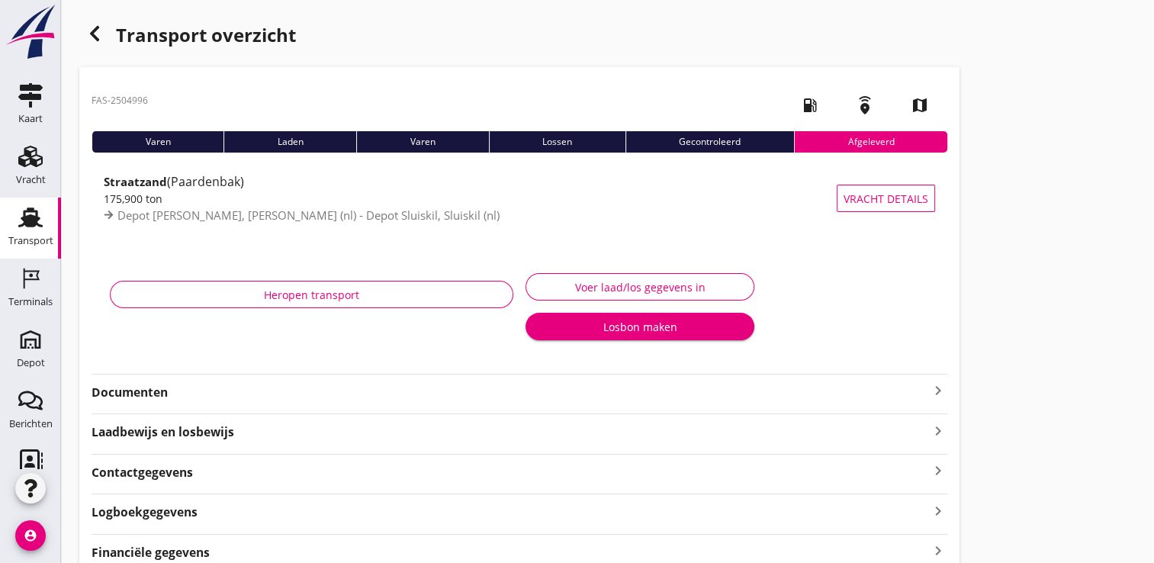 The width and height of the screenshot is (1154, 563). I want to click on div: Losbon maken, so click(640, 326).